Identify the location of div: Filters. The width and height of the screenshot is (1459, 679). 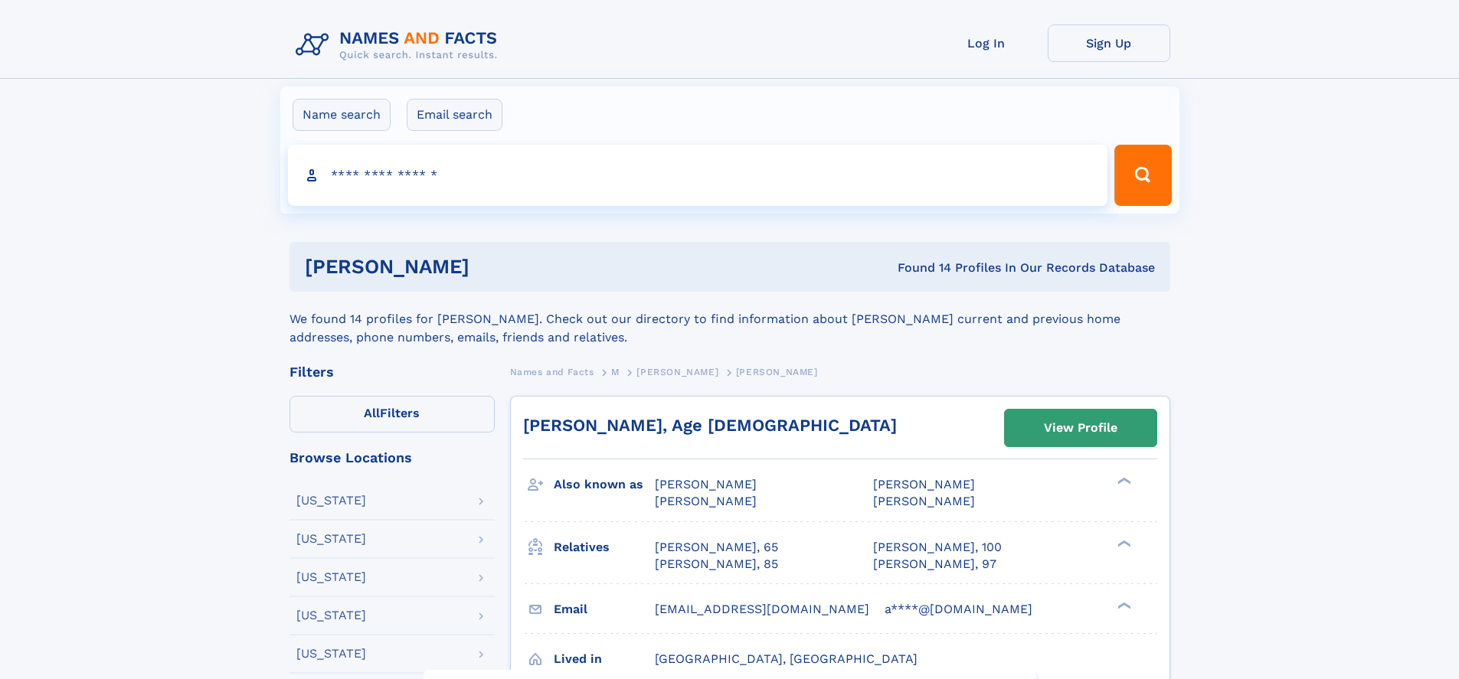
(392, 372).